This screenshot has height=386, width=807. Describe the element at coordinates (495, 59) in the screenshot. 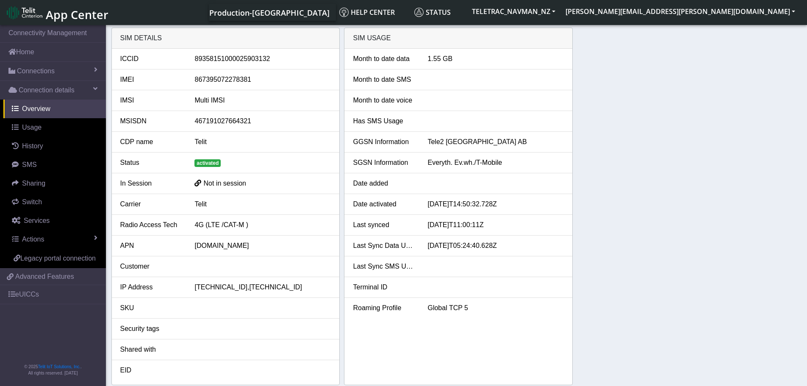

I see `div: 1.55 GB` at that location.